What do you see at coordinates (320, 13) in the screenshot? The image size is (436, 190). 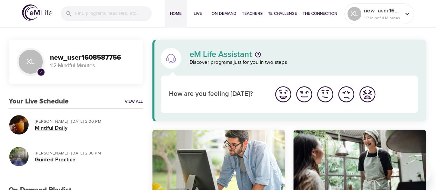 I see `span: The Connection` at bounding box center [320, 13].